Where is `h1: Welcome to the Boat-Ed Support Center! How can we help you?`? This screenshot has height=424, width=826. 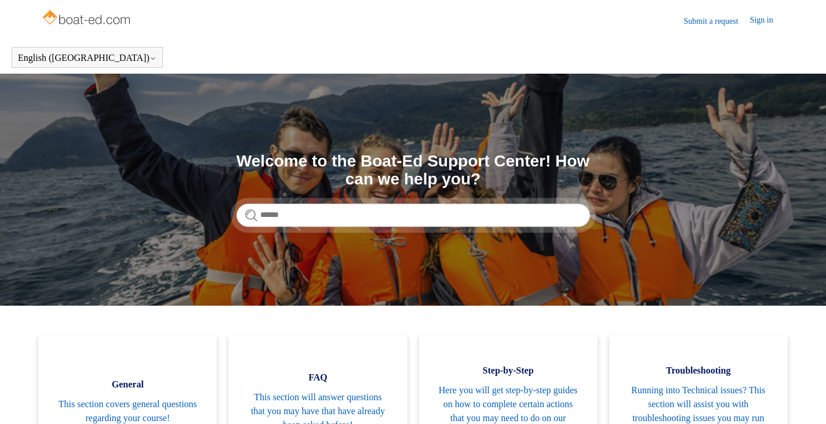
h1: Welcome to the Boat-Ed Support Center! How can we help you? is located at coordinates (413, 170).